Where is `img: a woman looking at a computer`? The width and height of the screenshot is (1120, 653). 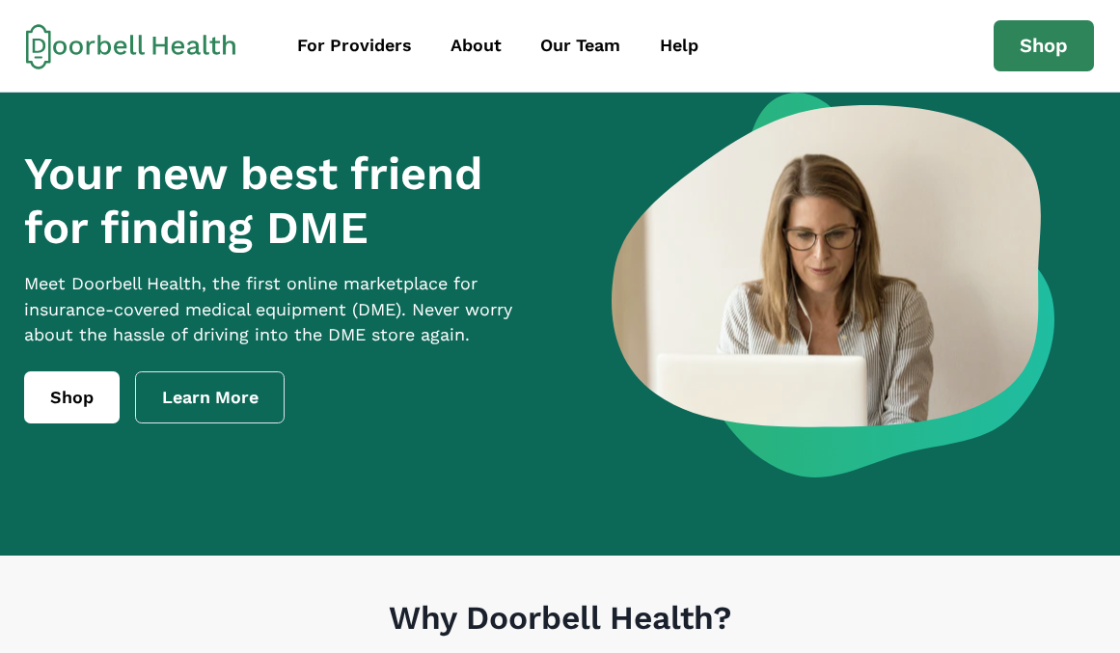 img: a woman looking at a computer is located at coordinates (832, 285).